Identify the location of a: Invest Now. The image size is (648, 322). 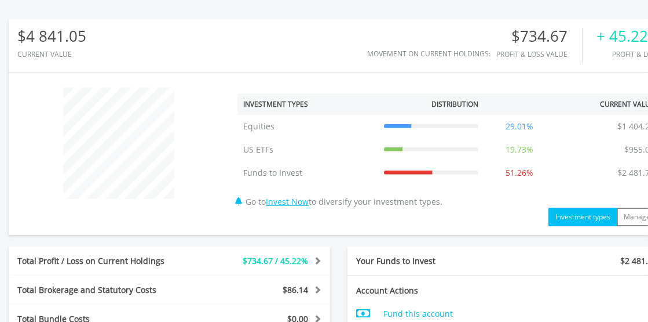
(287, 201).